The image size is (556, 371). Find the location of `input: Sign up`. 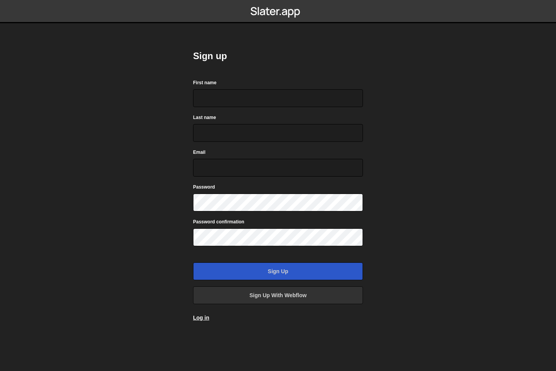

input: Sign up is located at coordinates (278, 271).